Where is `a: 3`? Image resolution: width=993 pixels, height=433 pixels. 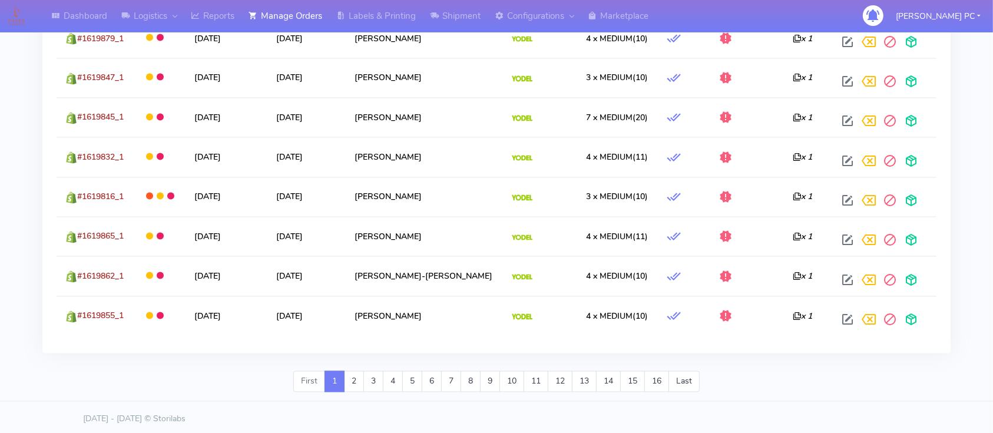 a: 3 is located at coordinates (373, 381).